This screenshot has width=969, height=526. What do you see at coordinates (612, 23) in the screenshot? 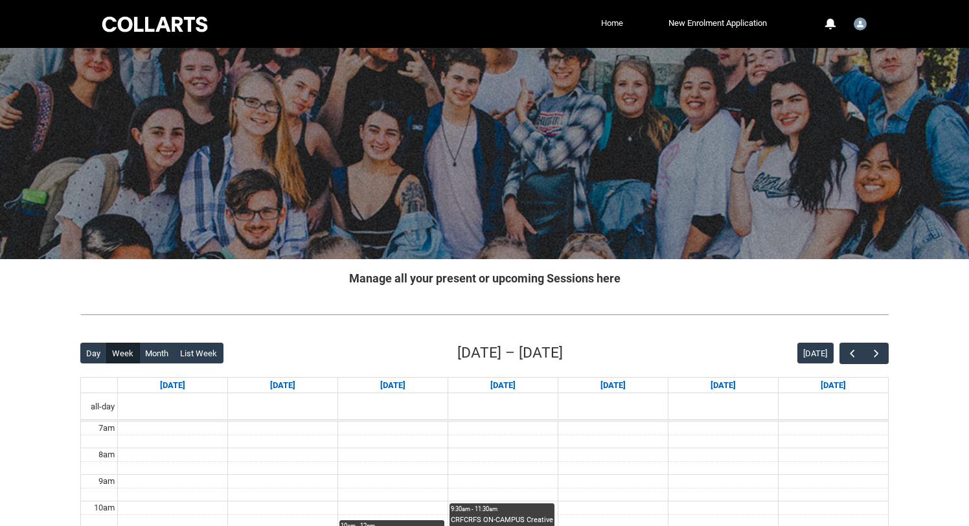
I see `a: Home` at bounding box center [612, 23].